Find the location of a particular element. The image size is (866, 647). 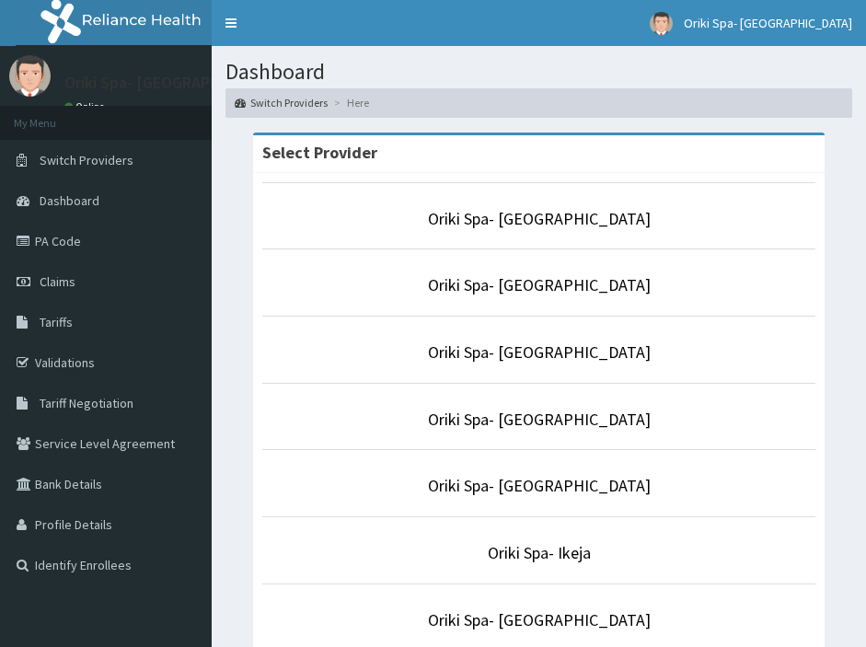

strong: Select Provider is located at coordinates (319, 152).